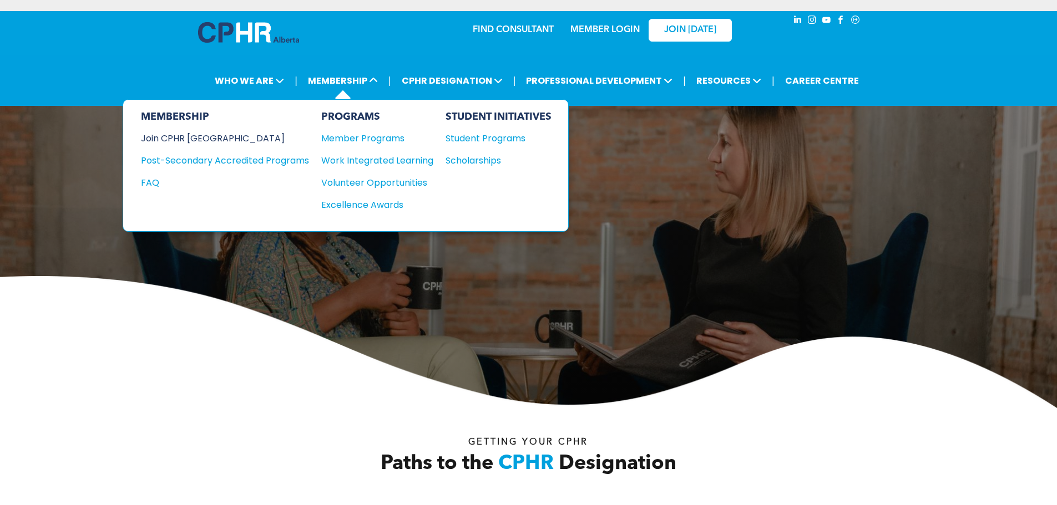 This screenshot has height=505, width=1057. I want to click on div: STUDENT INITIATIVES, so click(498, 117).